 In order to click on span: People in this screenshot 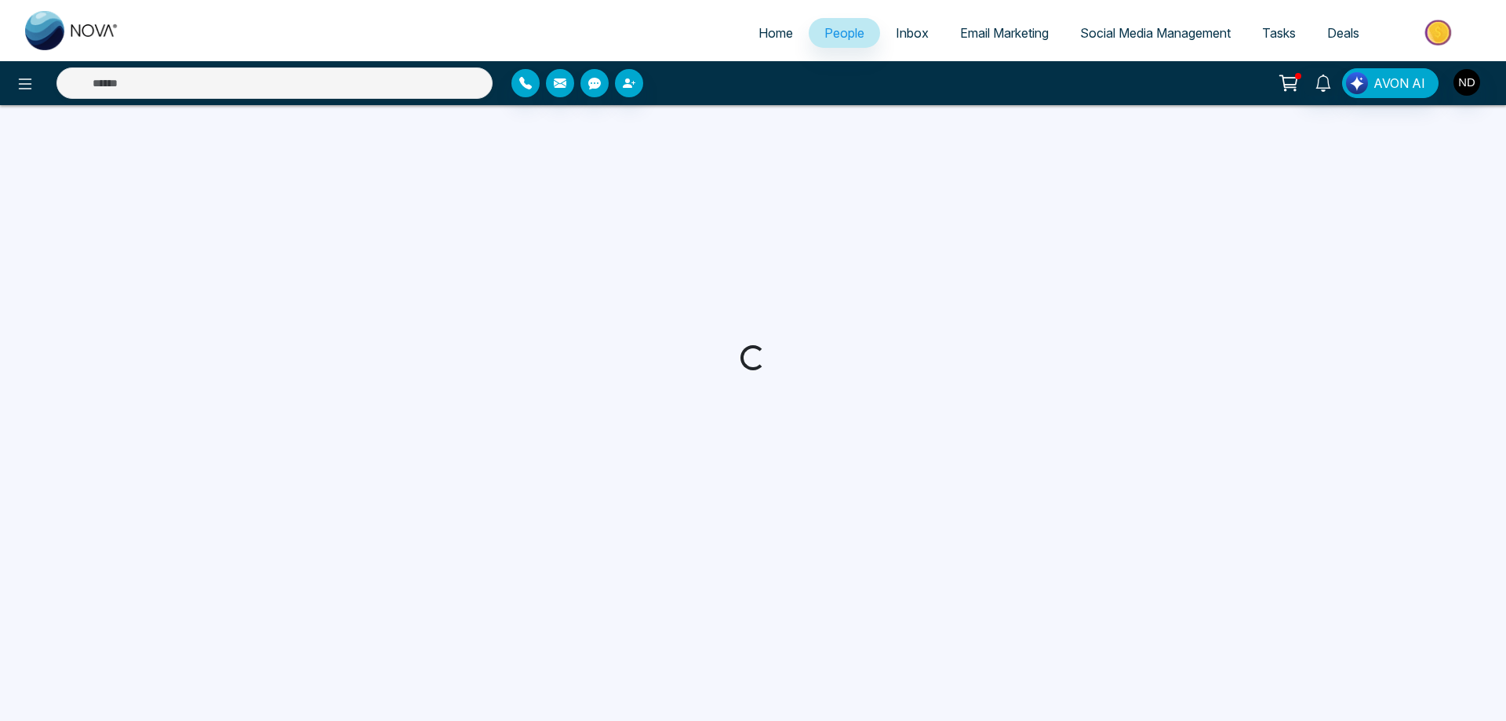, I will do `click(844, 33)`.